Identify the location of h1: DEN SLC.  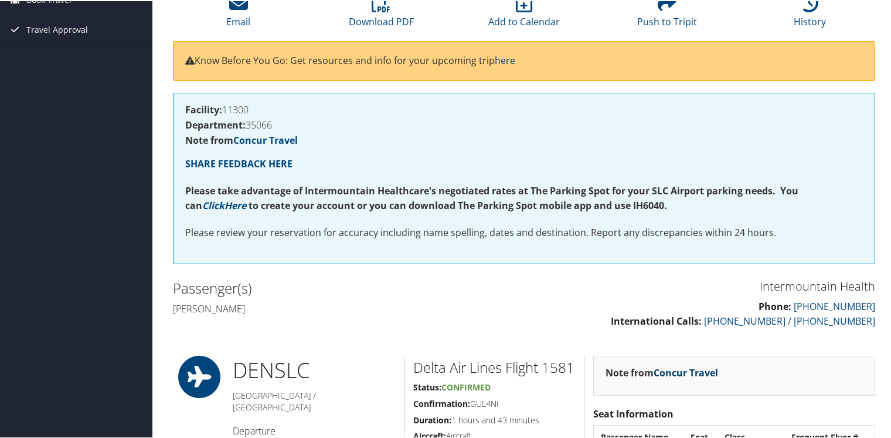
(314, 369).